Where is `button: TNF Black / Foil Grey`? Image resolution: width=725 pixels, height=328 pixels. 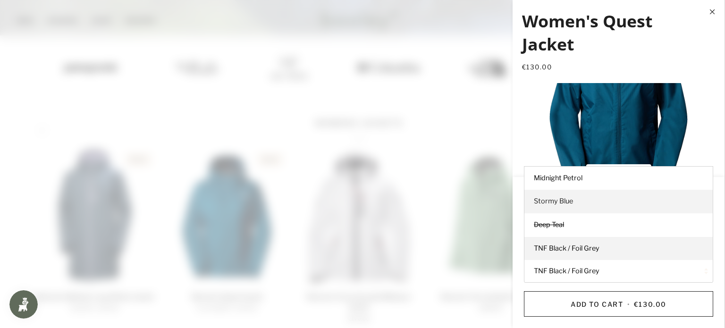 button: TNF Black / Foil Grey is located at coordinates (618, 271).